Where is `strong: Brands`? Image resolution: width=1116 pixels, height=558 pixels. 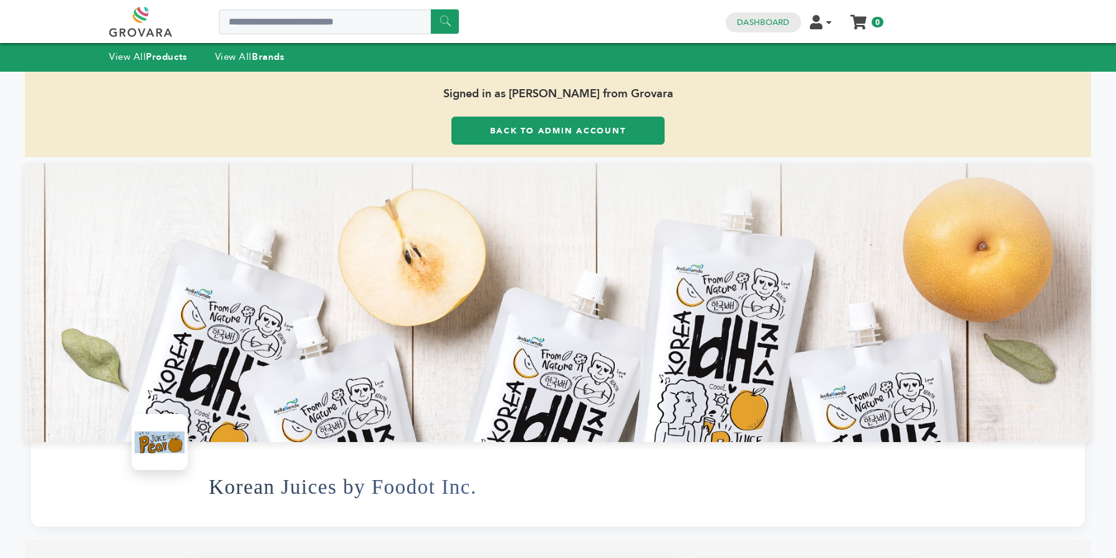
strong: Brands is located at coordinates (268, 57).